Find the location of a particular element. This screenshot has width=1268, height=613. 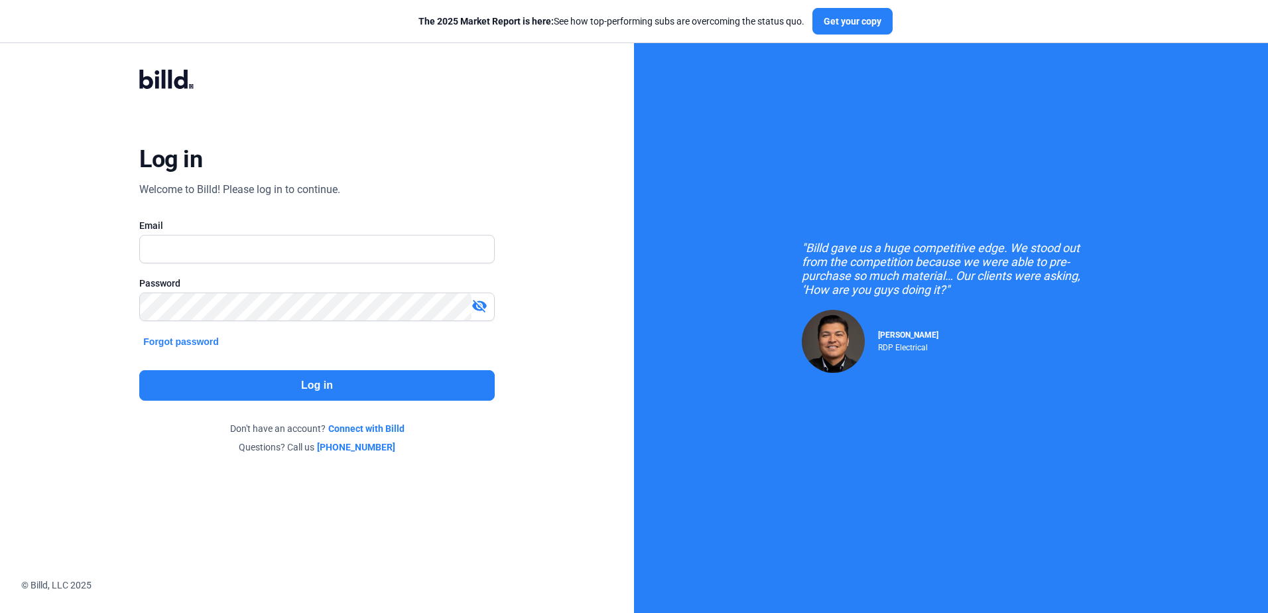

div: RDP Electrical is located at coordinates (908, 345).